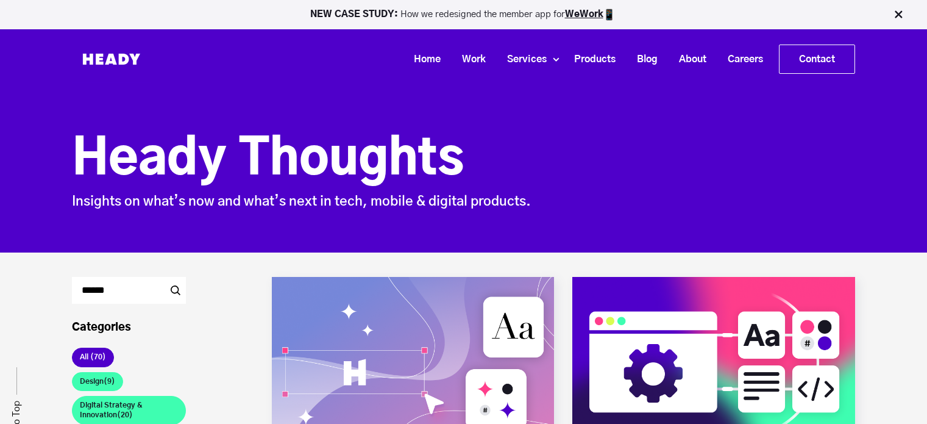 The image size is (927, 424). Describe the element at coordinates (817, 59) in the screenshot. I see `a: Contact` at that location.